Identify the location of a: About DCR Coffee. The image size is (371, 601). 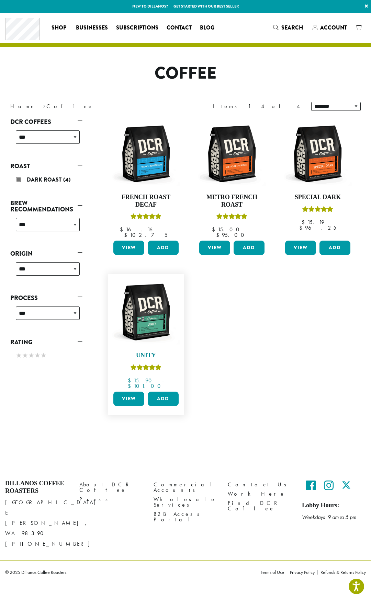
(111, 487).